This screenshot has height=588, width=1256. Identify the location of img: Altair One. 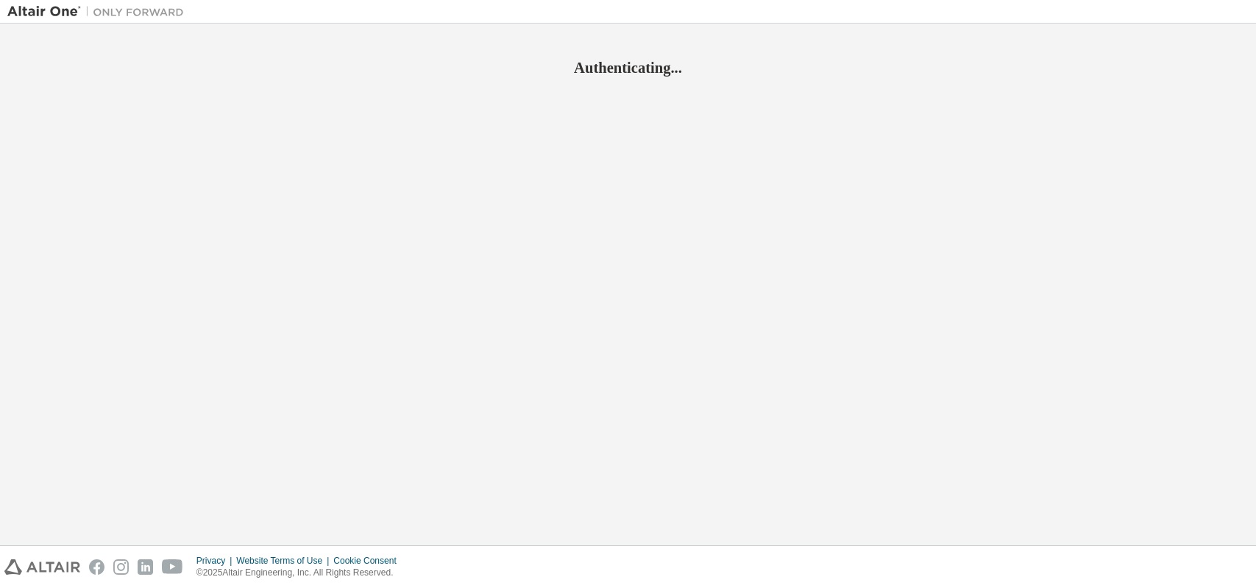
(99, 12).